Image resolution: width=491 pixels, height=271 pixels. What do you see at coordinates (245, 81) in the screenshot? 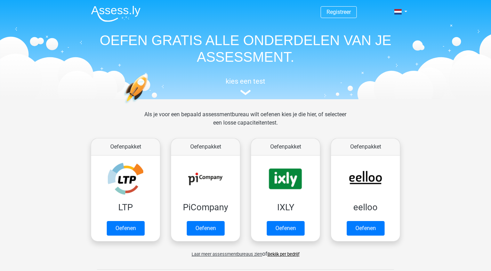
I see `h5: kies een test` at bounding box center [245, 81].